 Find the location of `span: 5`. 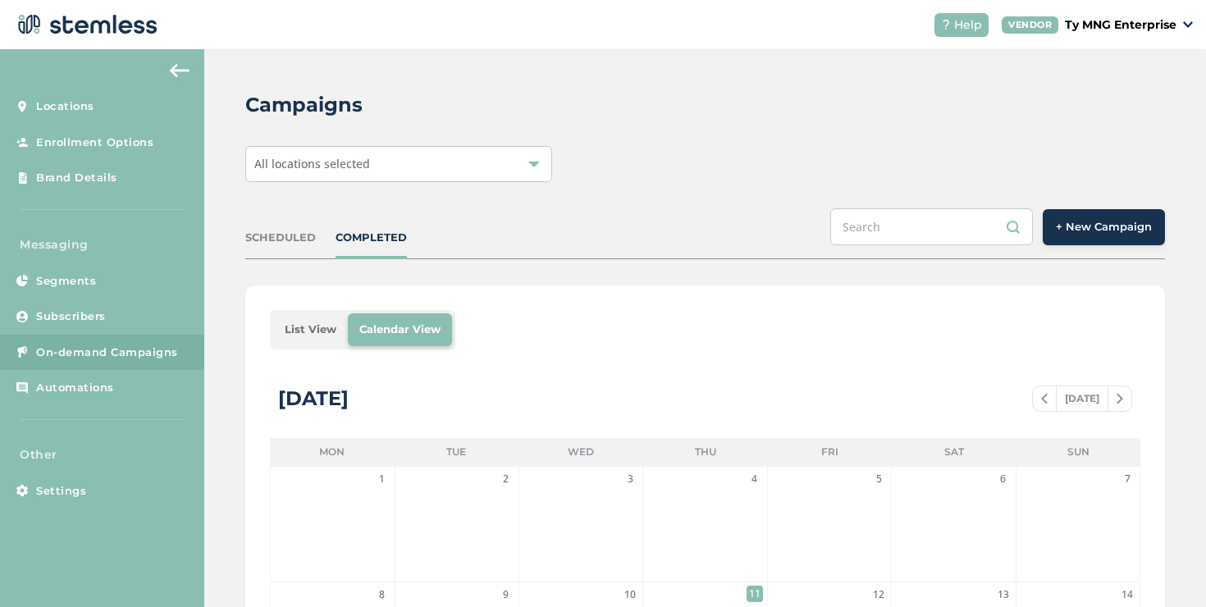

span: 5 is located at coordinates (878, 479).